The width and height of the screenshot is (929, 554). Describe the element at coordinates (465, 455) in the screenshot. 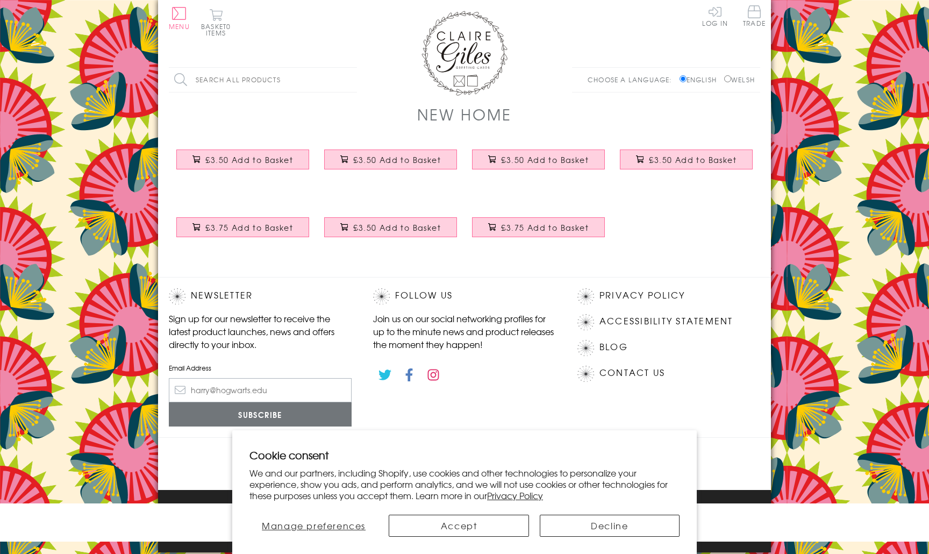

I see `h2: Cookie consent` at that location.